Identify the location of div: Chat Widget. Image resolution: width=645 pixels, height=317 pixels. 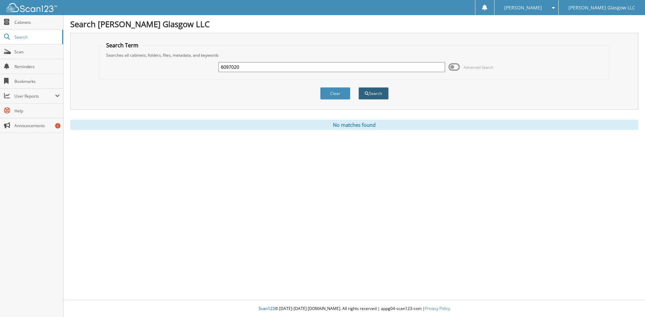
(628, 301).